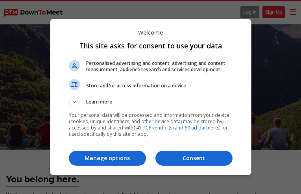 The height and width of the screenshot is (194, 301). Describe the element at coordinates (107, 158) in the screenshot. I see `p: Manage options` at that location.